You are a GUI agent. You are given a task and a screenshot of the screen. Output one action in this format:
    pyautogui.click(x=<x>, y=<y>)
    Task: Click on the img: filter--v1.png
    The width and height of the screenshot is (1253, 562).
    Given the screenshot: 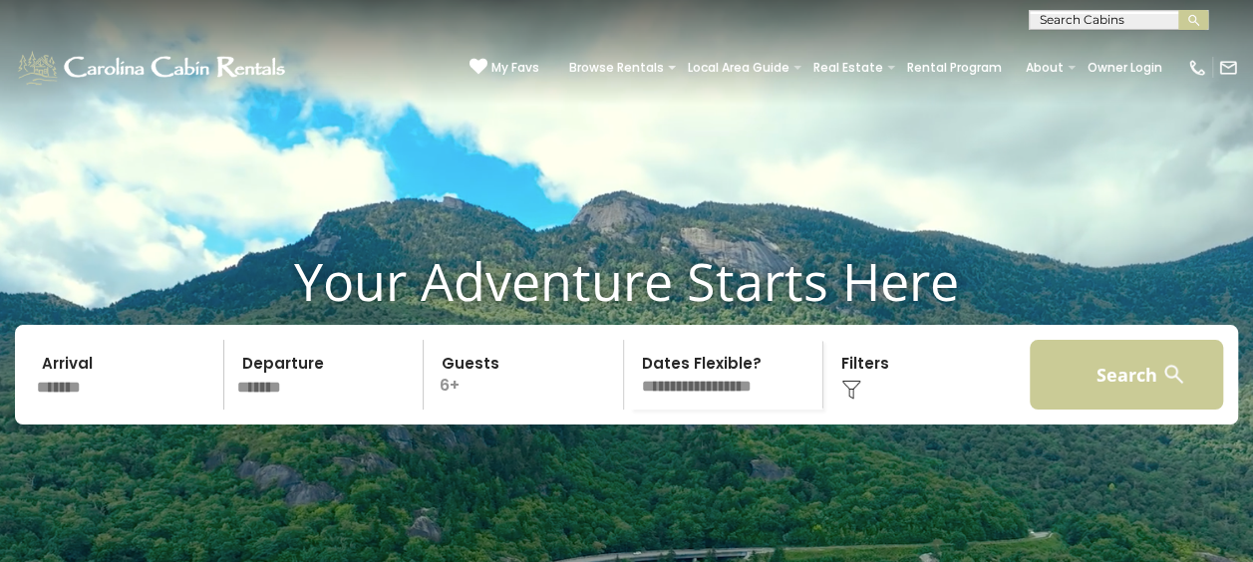 What is the action you would take?
    pyautogui.click(x=851, y=390)
    